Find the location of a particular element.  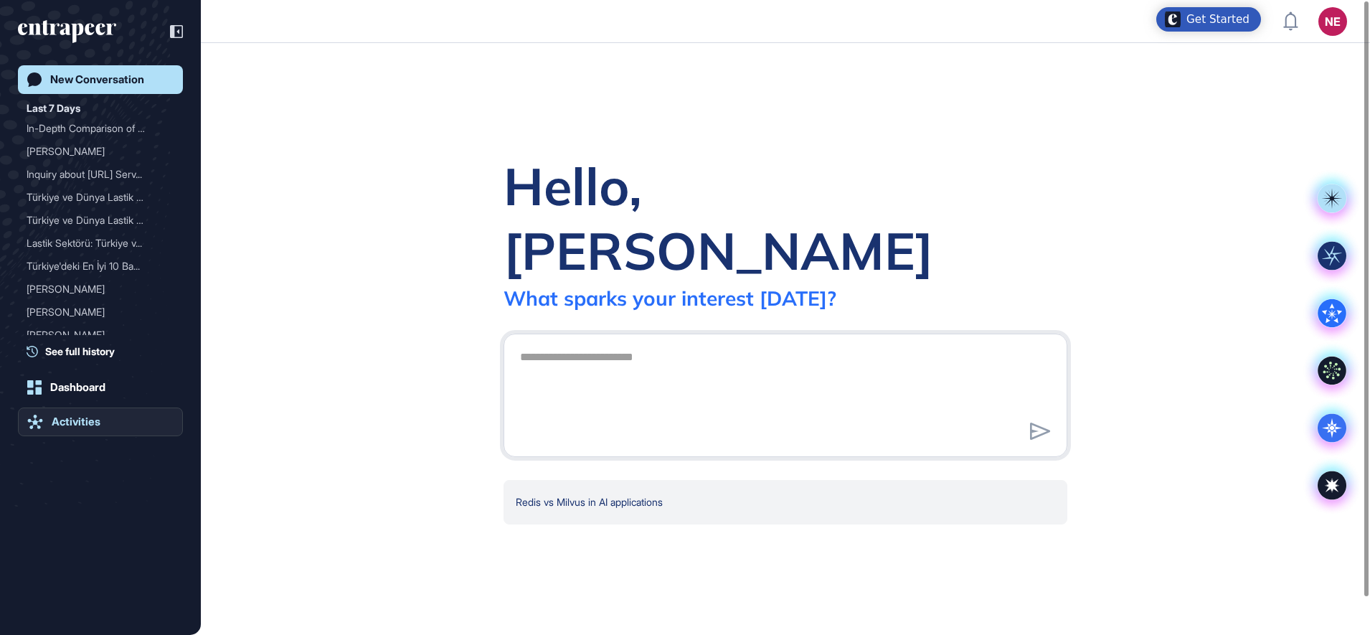

a: Dashboard is located at coordinates (100, 387).